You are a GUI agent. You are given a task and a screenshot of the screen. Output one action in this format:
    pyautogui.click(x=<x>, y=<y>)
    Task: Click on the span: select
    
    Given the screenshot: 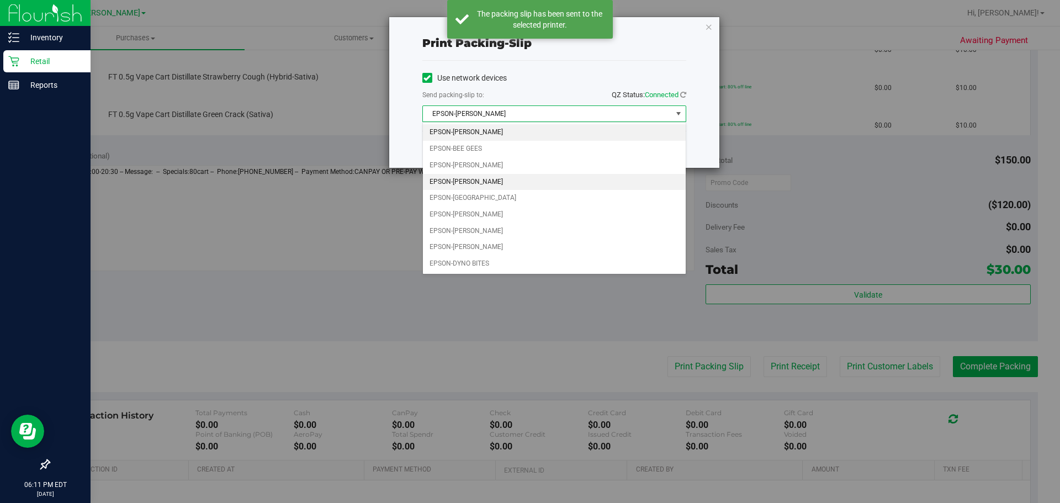 What is the action you would take?
    pyautogui.click(x=678, y=114)
    